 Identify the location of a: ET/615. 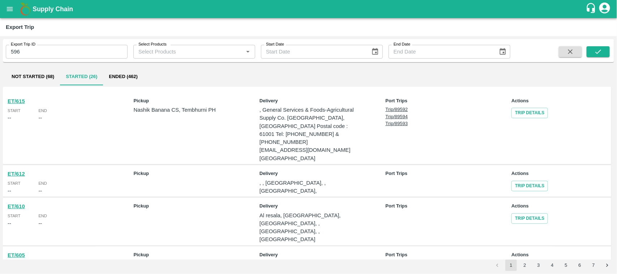
(16, 101).